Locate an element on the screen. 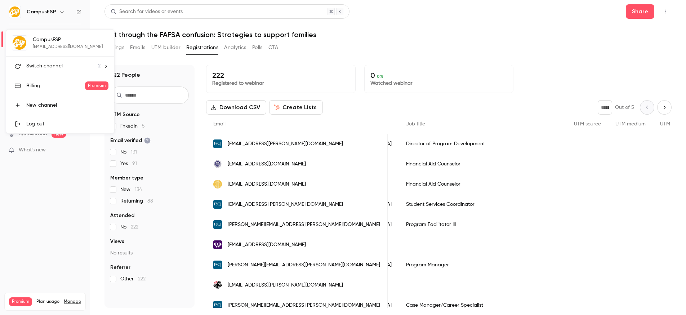 This screenshot has height=315, width=686. div: Log out is located at coordinates (67, 124).